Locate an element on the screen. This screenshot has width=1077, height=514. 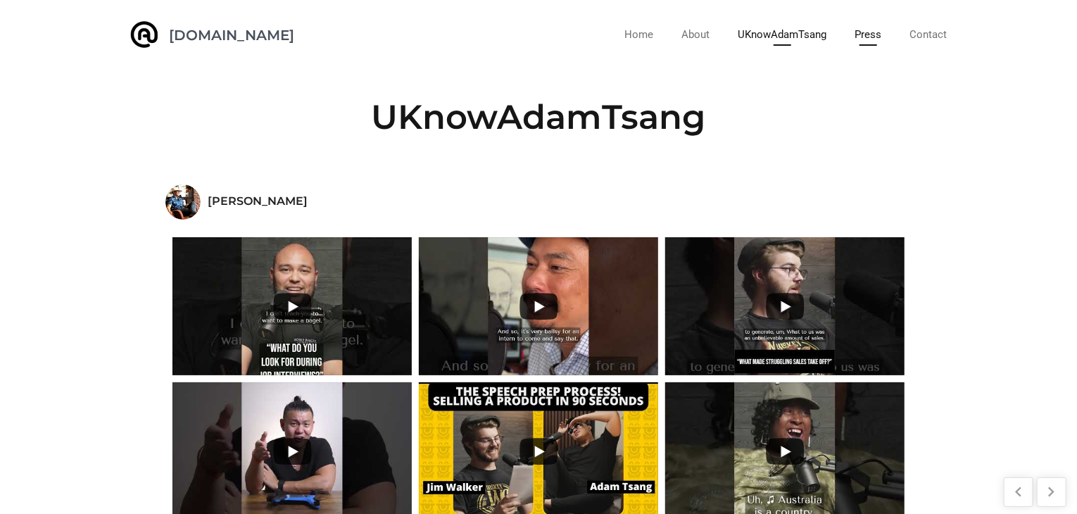
a: UKnowAdamTsang is located at coordinates (782, 34).